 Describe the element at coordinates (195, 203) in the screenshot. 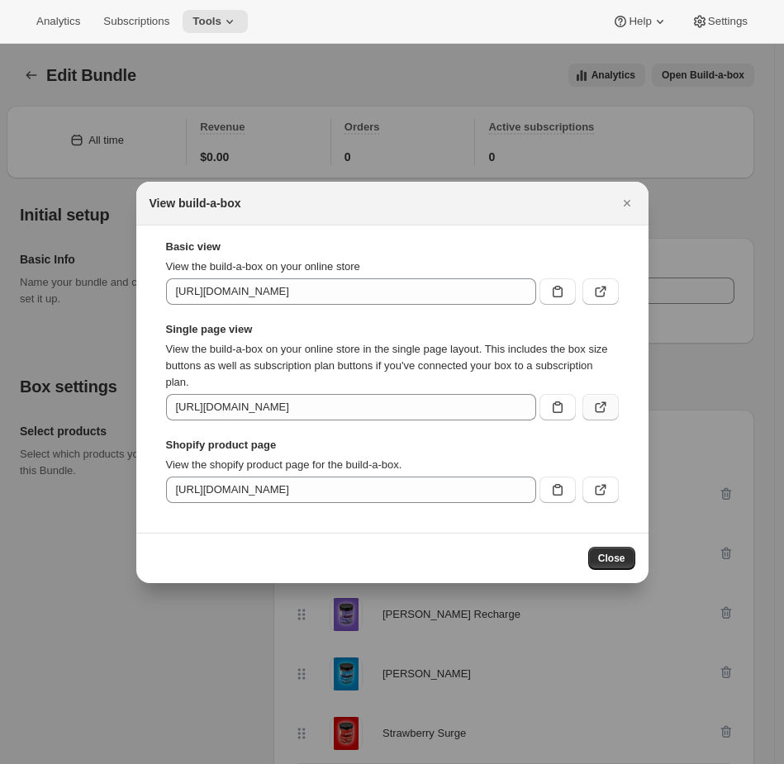

I see `h2: View build-a-box` at that location.